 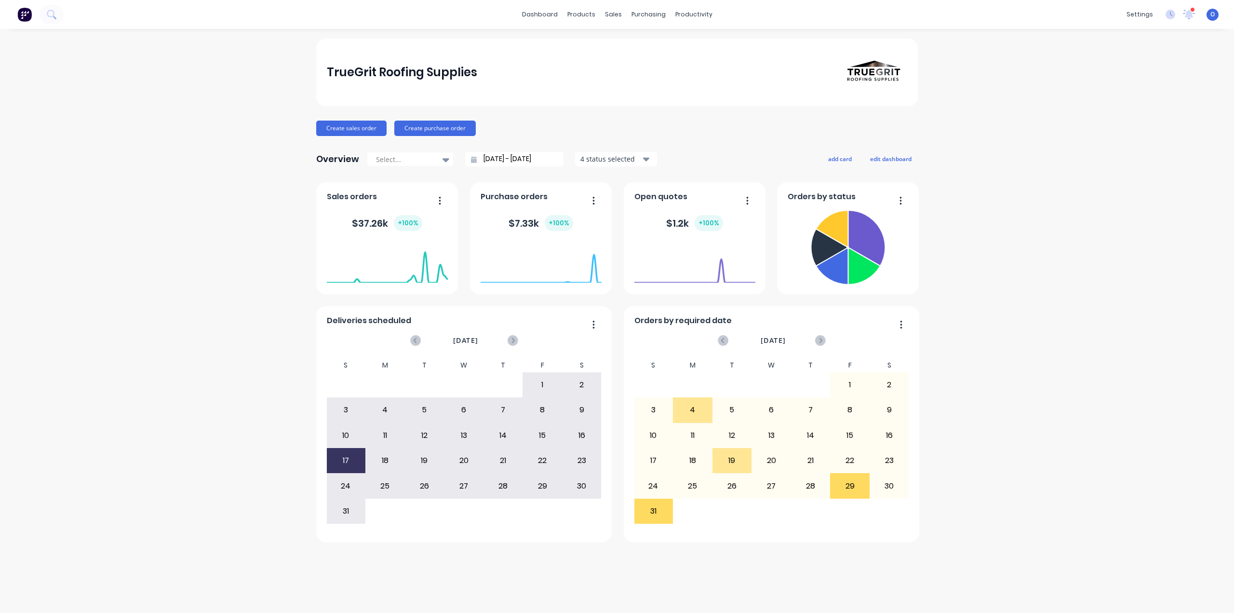 I want to click on button: Create sales order, so click(x=351, y=128).